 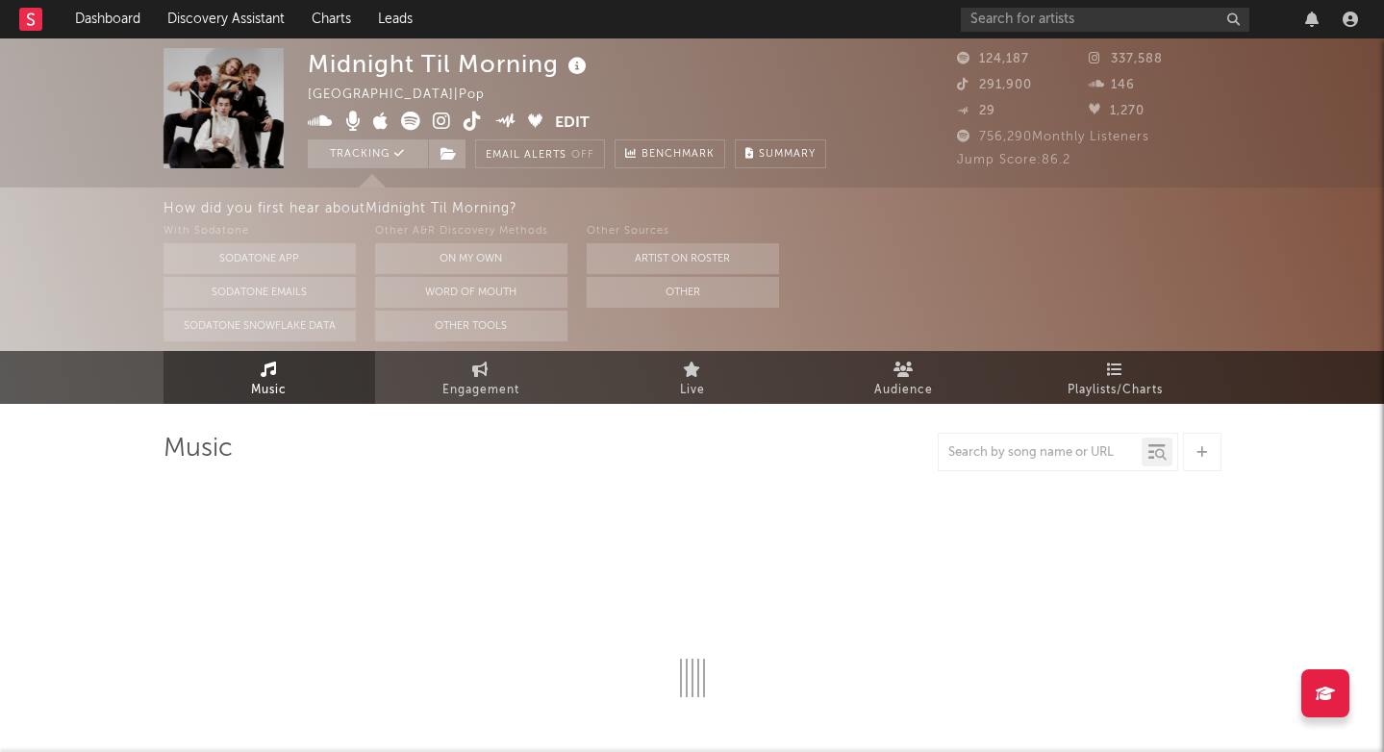 What do you see at coordinates (471, 292) in the screenshot?
I see `button: Word Of Mouth` at bounding box center [471, 292].